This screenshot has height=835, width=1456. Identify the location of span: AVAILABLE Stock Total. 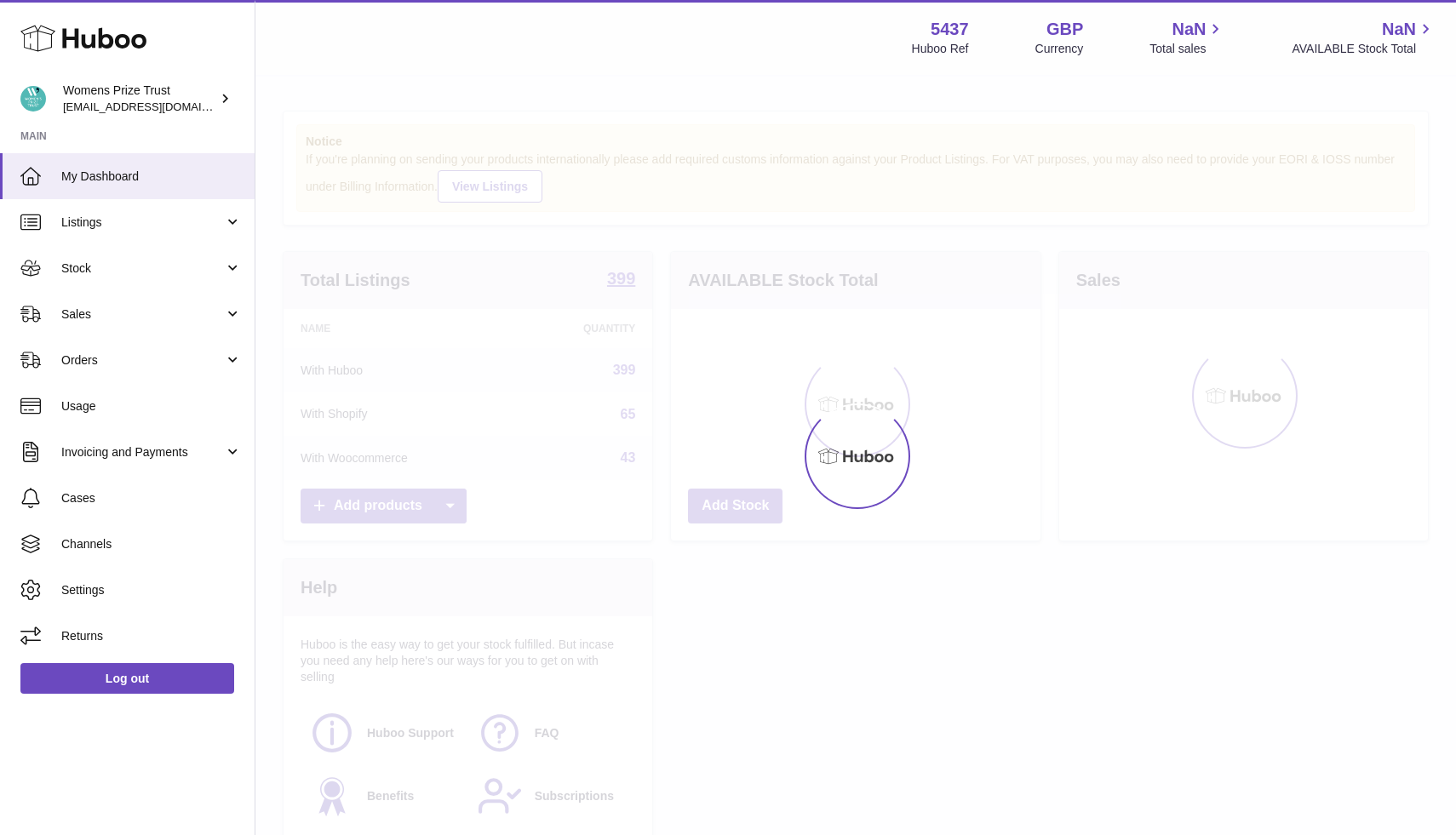
(1363, 49).